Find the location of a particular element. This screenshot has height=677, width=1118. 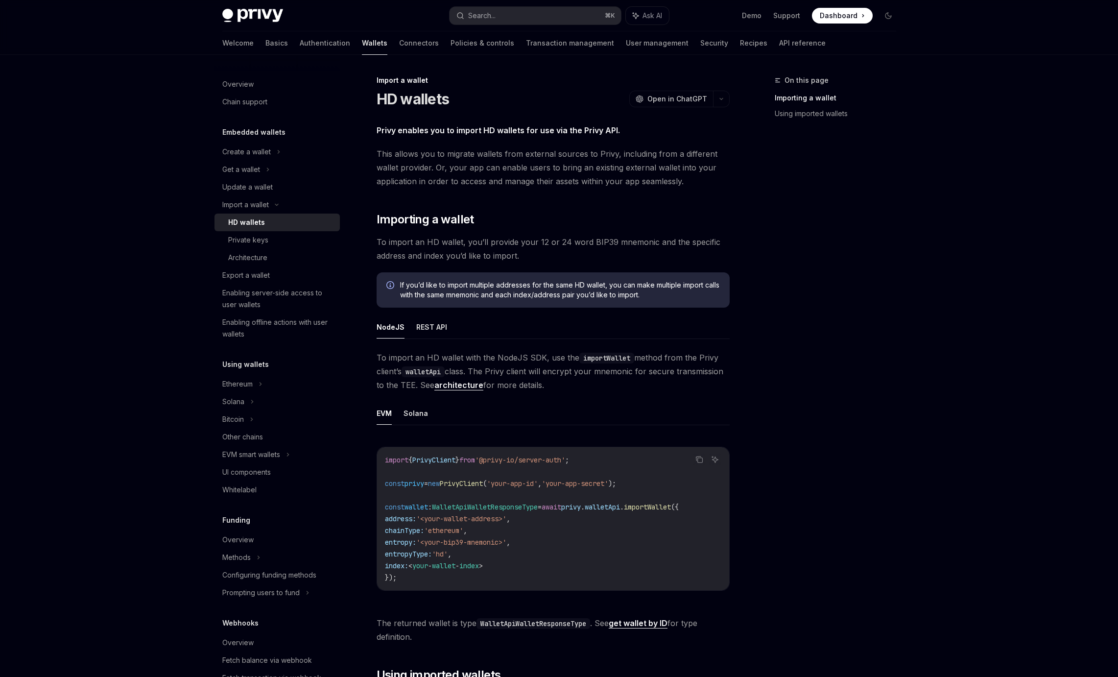

span: import is located at coordinates (397, 460).